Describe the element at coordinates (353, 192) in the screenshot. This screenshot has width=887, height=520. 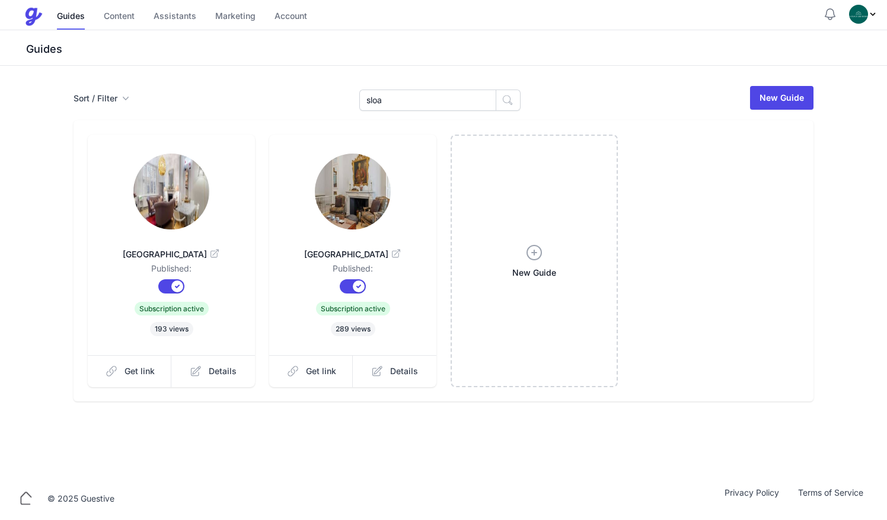
I see `img: z7amo3wlo5gjbjutlib2dn7816ti` at that location.